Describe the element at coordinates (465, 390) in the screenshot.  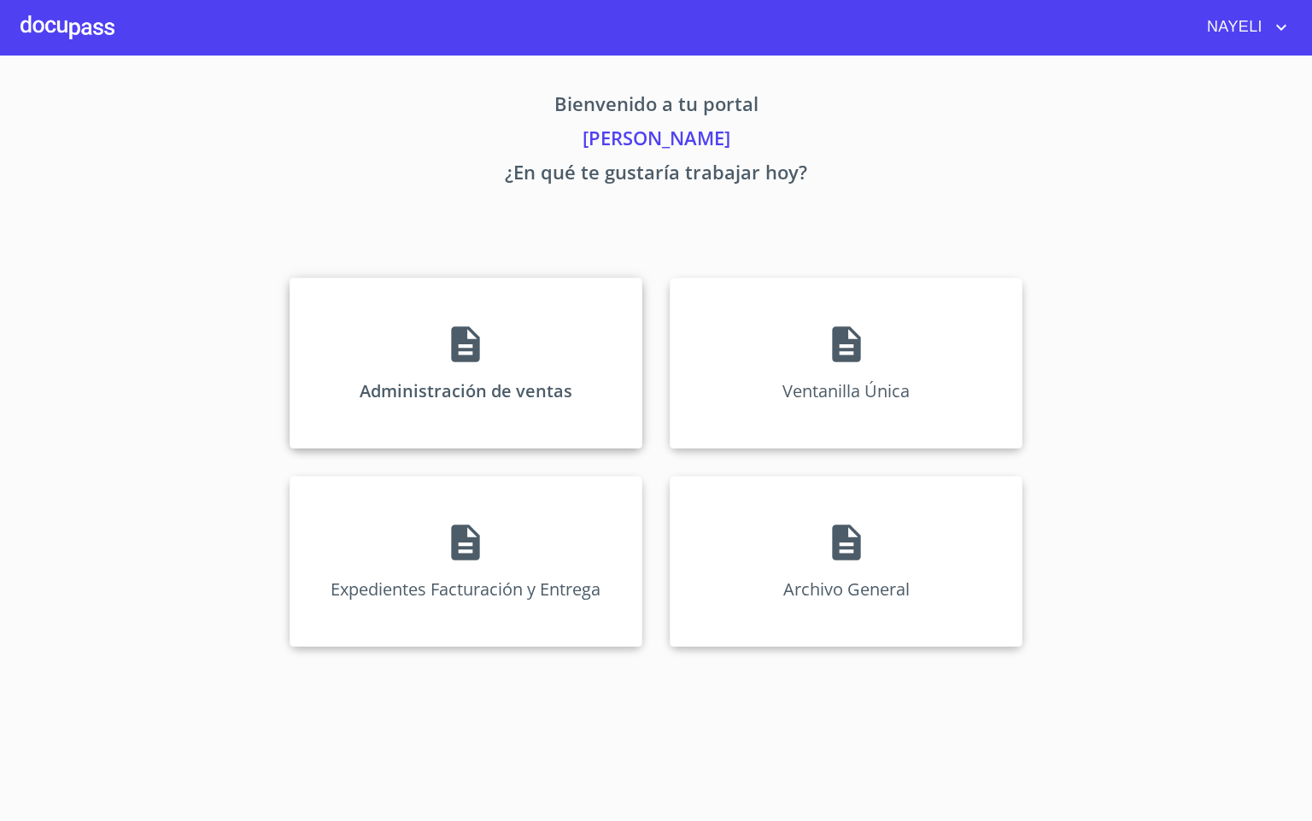
I see `p: Administración de ventas` at that location.